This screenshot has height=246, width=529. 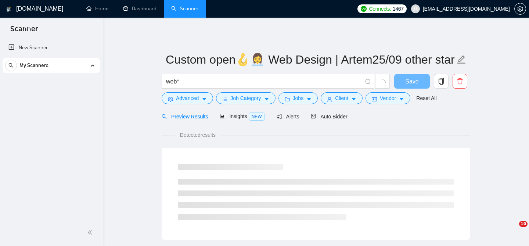 What do you see at coordinates (299, 98) in the screenshot?
I see `span: Jobs` at bounding box center [299, 98].